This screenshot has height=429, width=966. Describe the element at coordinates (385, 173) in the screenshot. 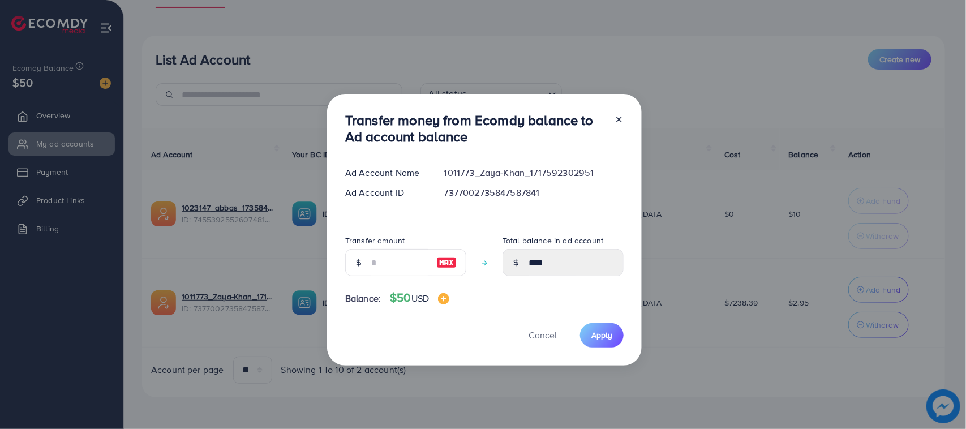

I see `div: Ad Account Name` at that location.